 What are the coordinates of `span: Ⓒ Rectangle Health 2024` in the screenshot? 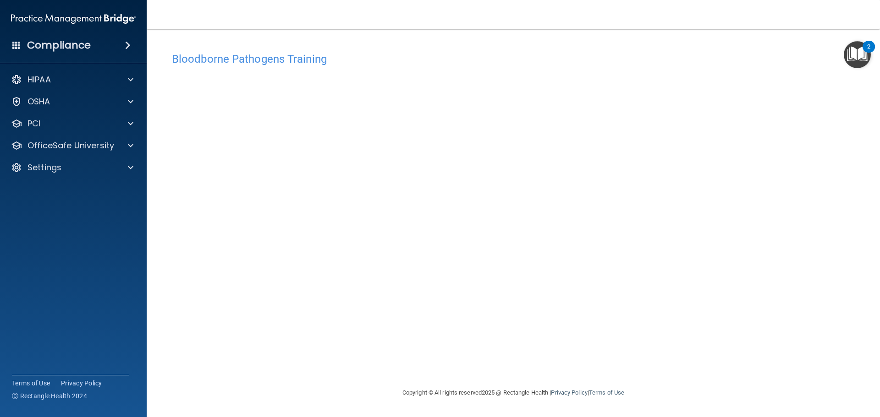 It's located at (49, 396).